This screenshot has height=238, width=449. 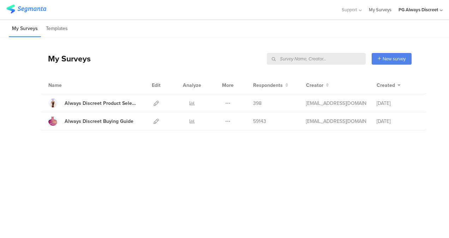 I want to click on button: Created, so click(x=389, y=85).